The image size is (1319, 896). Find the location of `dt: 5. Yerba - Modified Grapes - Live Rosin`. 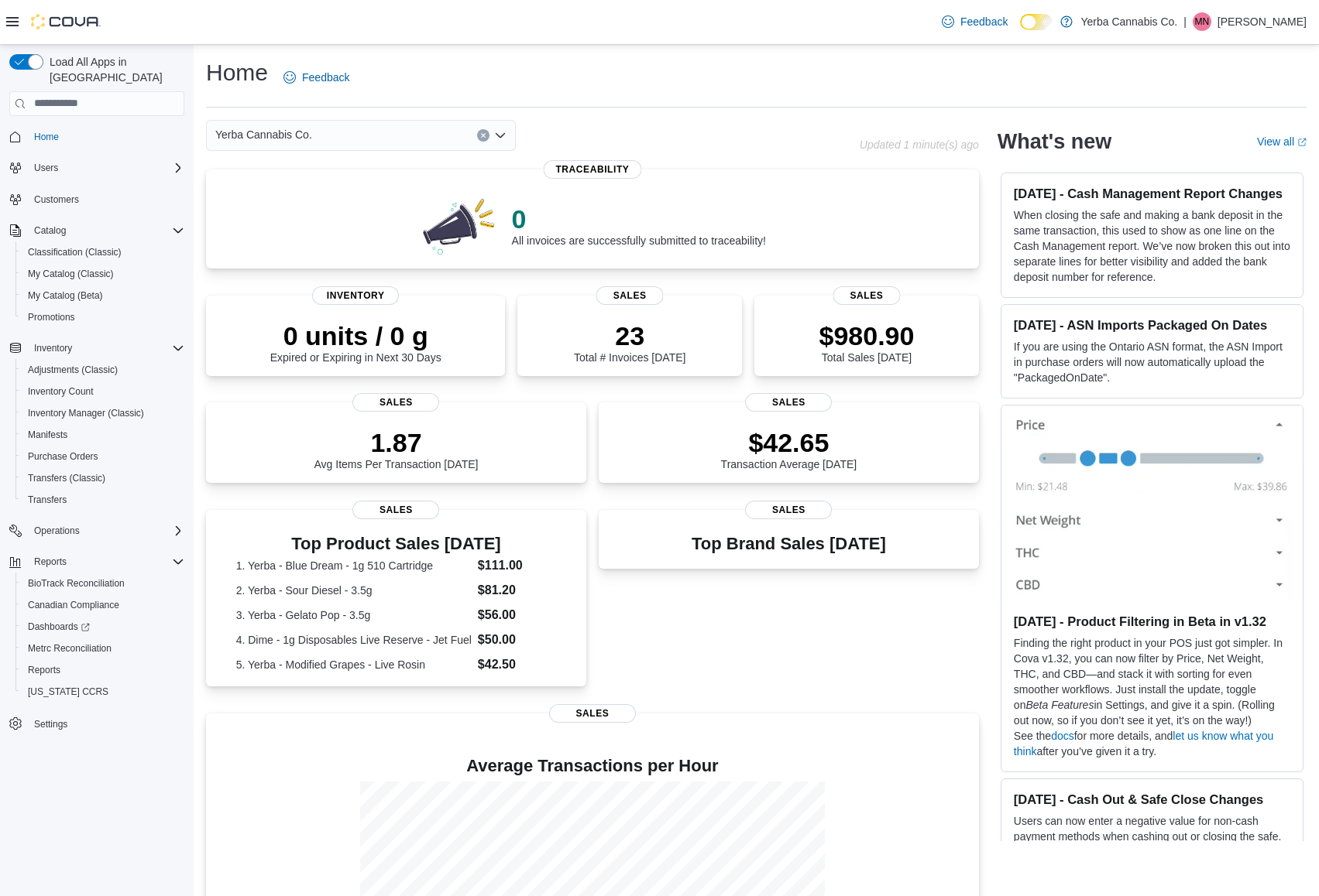

dt: 5. Yerba - Modified Grapes - Live Rosin is located at coordinates (354, 665).